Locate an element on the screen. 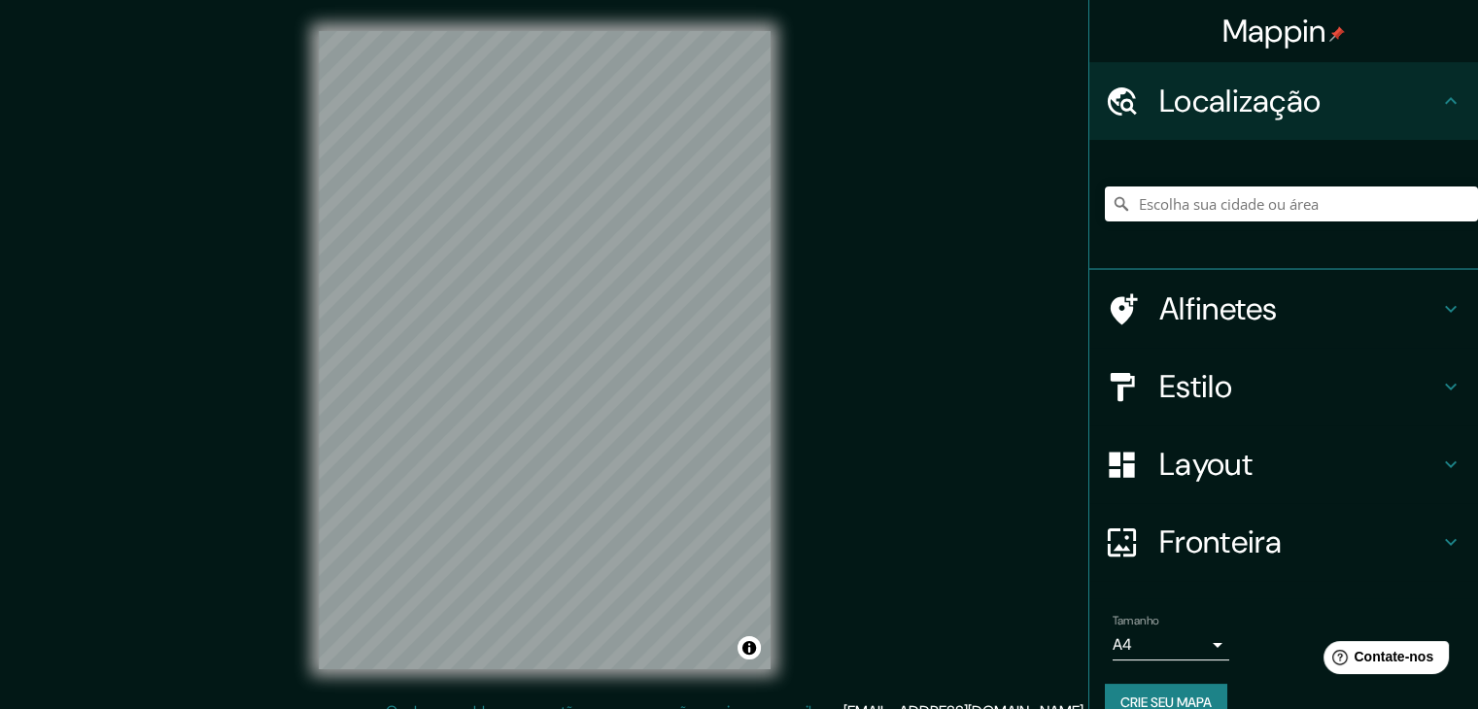  font: Tamanho is located at coordinates (1136, 621).